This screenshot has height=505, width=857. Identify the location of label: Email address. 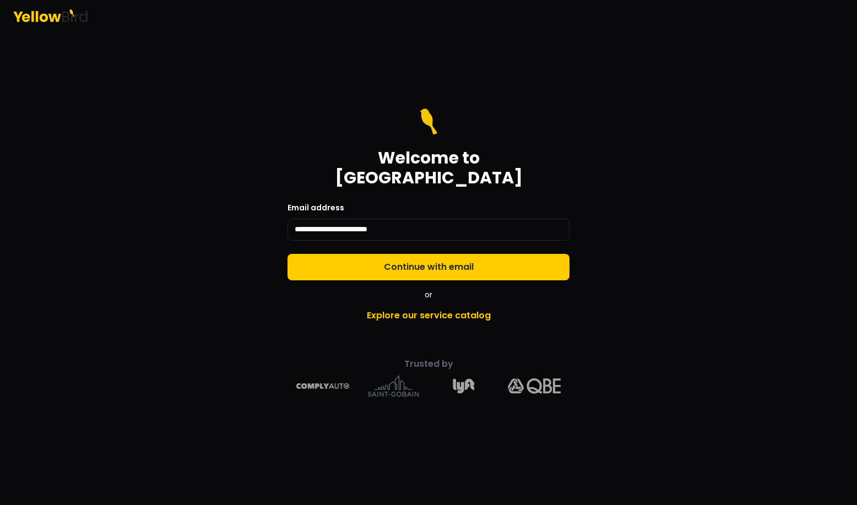
(315, 208).